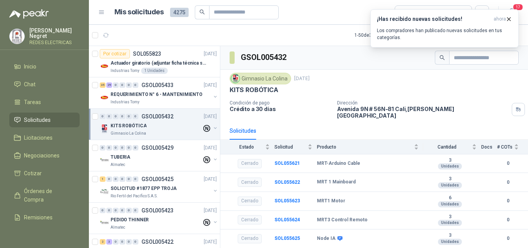  Describe the element at coordinates (109, 85) in the screenshot. I see `div: 29` at that location.